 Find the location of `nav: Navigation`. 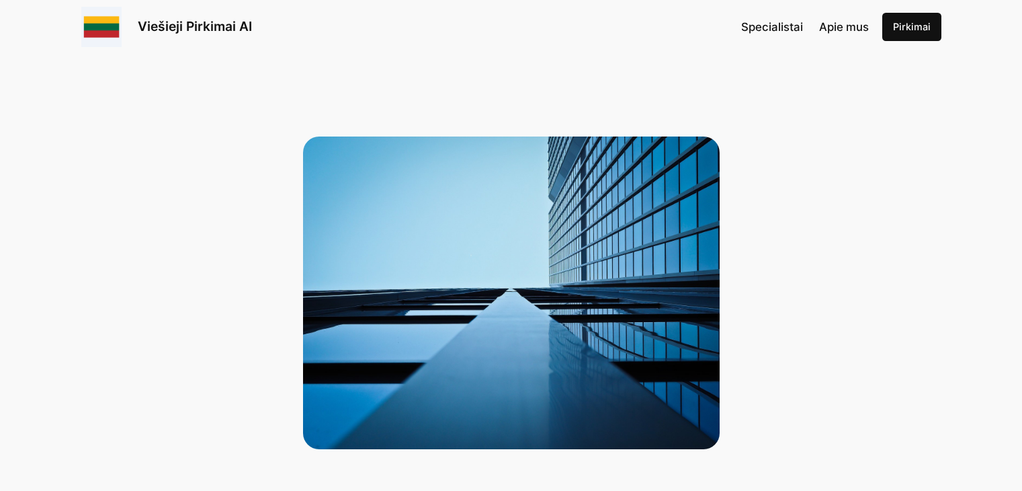

nav: Navigation is located at coordinates (805, 27).